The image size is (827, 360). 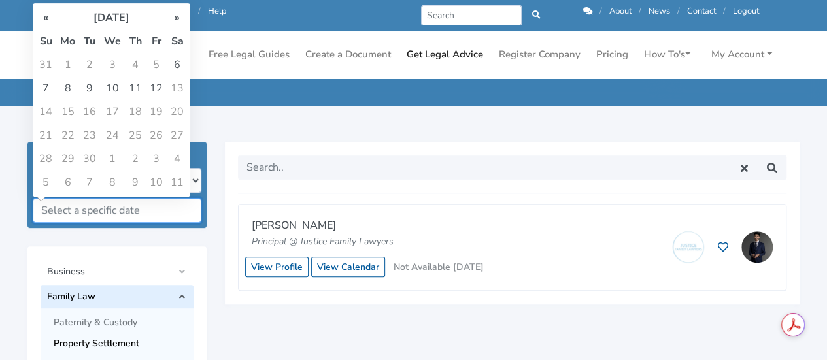 What do you see at coordinates (612, 54) in the screenshot?
I see `a: Pricing` at bounding box center [612, 54].